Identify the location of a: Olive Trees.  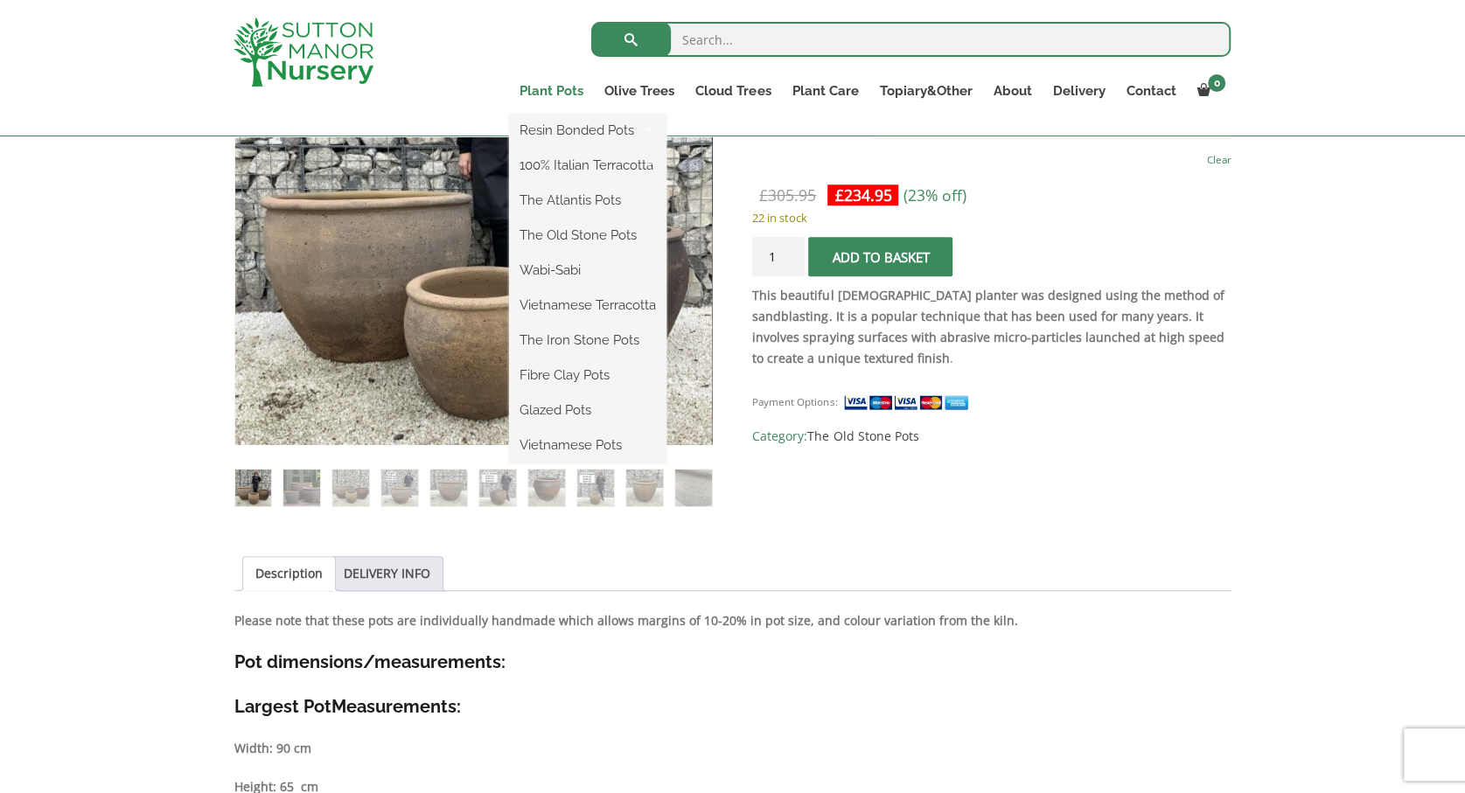
(639, 91).